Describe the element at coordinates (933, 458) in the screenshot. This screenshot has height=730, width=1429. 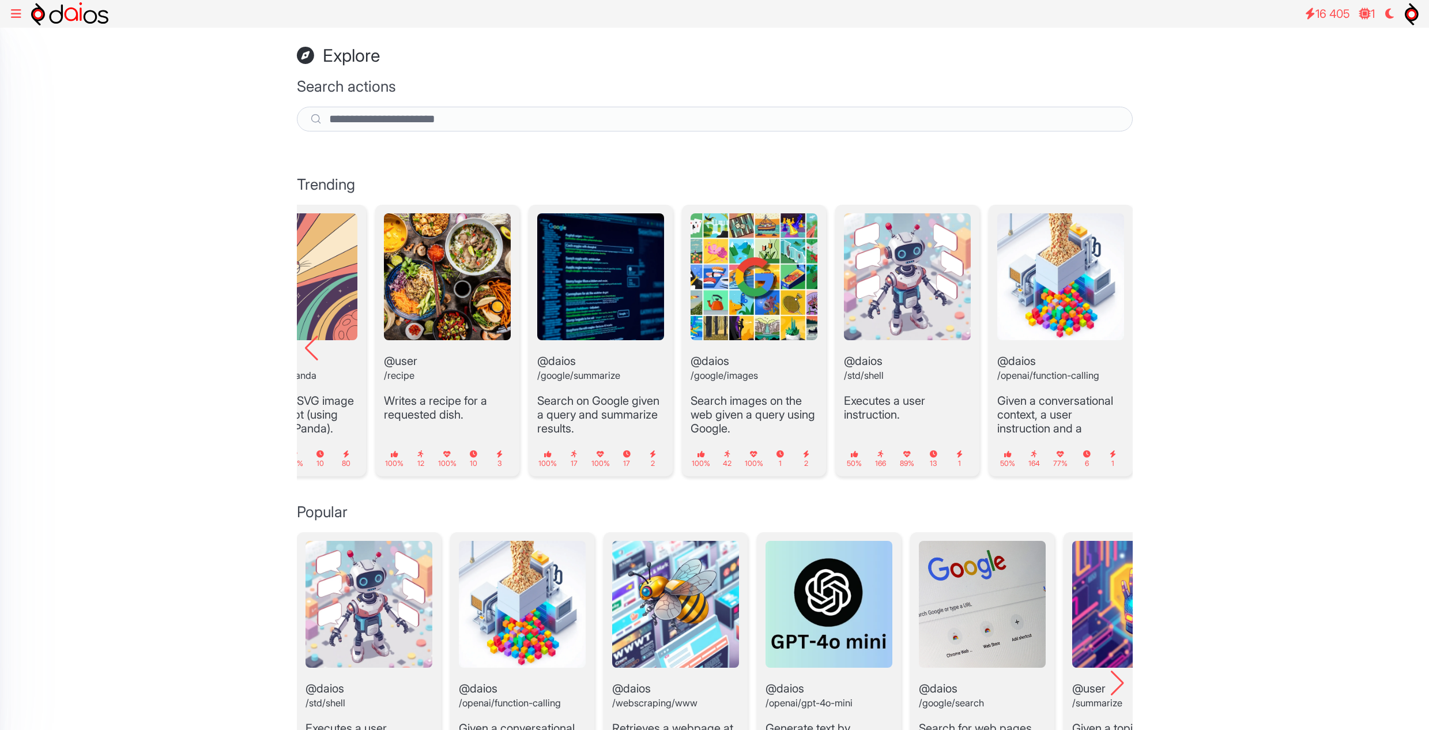
I see `small: 13` at that location.